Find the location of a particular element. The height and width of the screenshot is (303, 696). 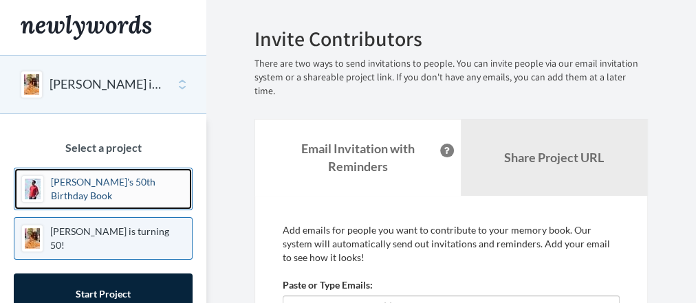

h3: Select a project is located at coordinates (103, 148).